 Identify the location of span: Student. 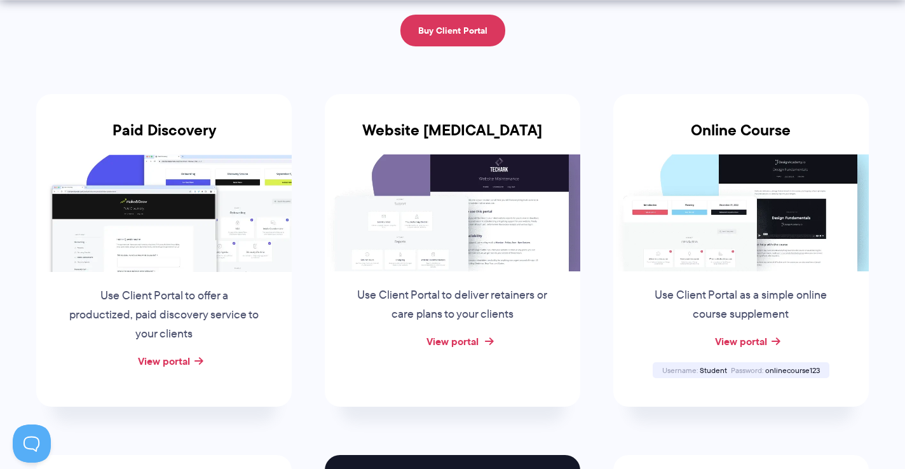
(713, 370).